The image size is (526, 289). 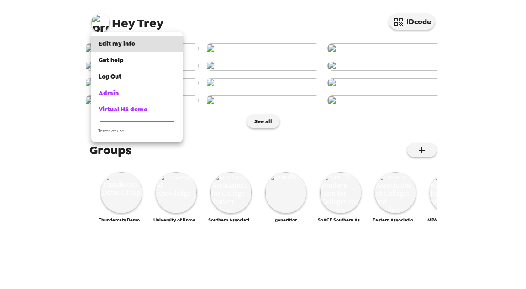 I want to click on span: Log Out, so click(x=110, y=76).